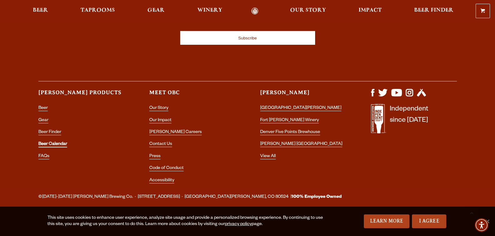 This screenshot has width=495, height=236. I want to click on a: Visit us on Untappd, so click(422, 96).